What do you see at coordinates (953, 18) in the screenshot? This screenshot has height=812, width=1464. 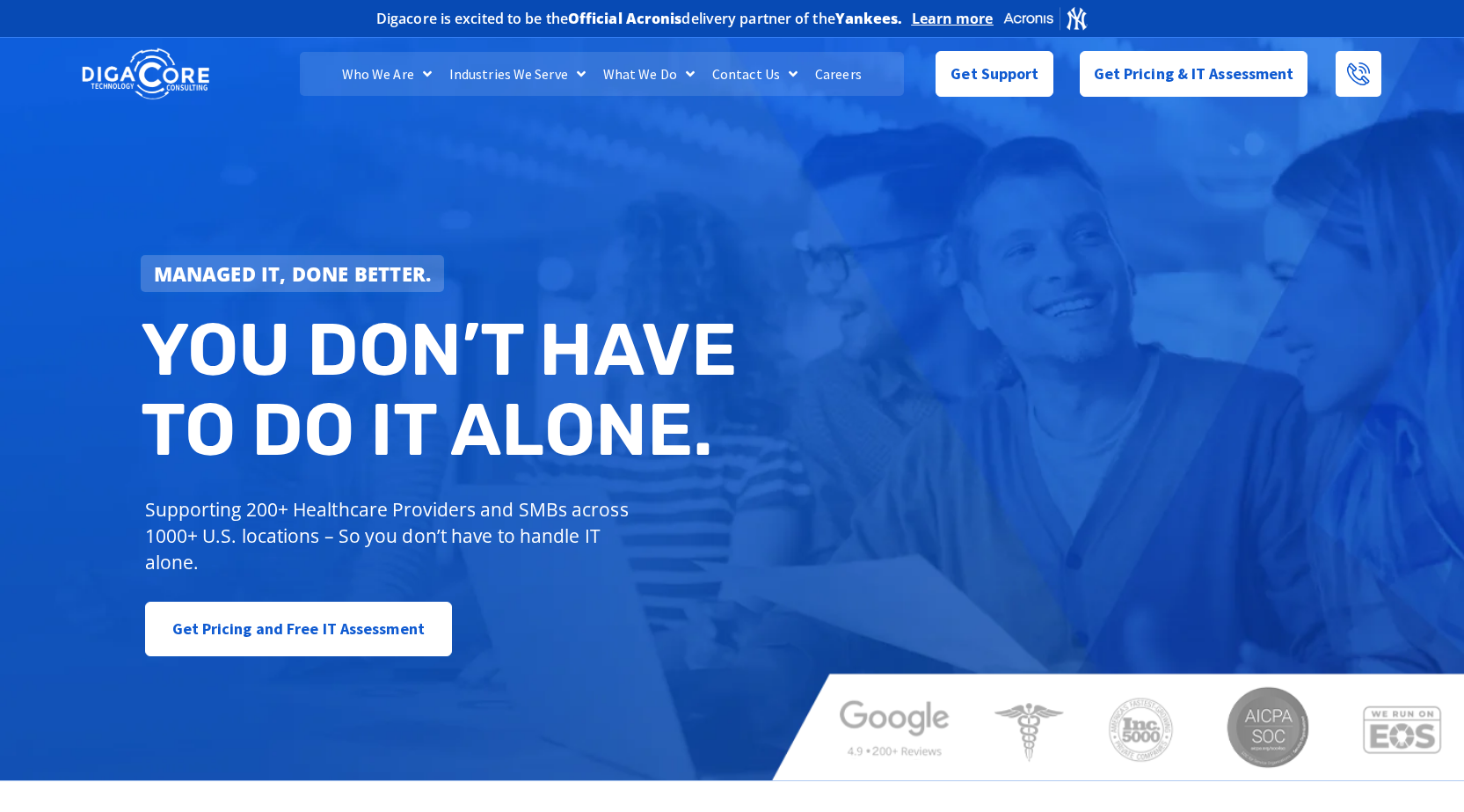 I see `span: Learn more` at bounding box center [953, 18].